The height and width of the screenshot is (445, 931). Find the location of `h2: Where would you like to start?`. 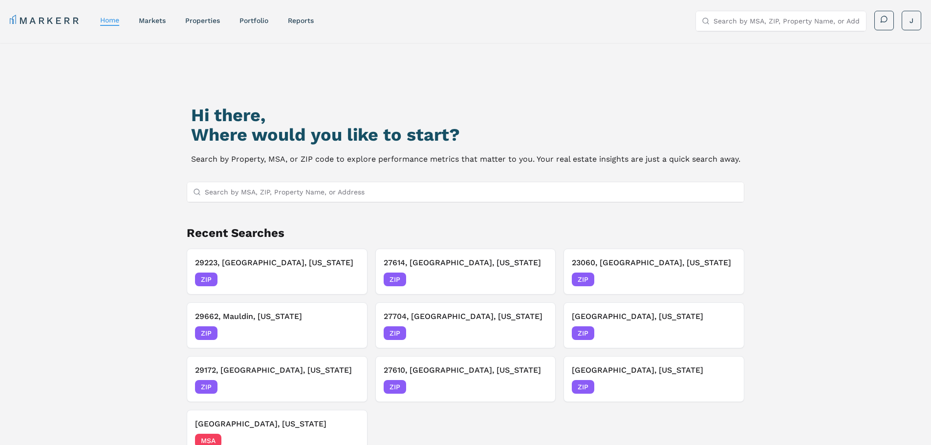

h2: Where would you like to start? is located at coordinates (466, 135).